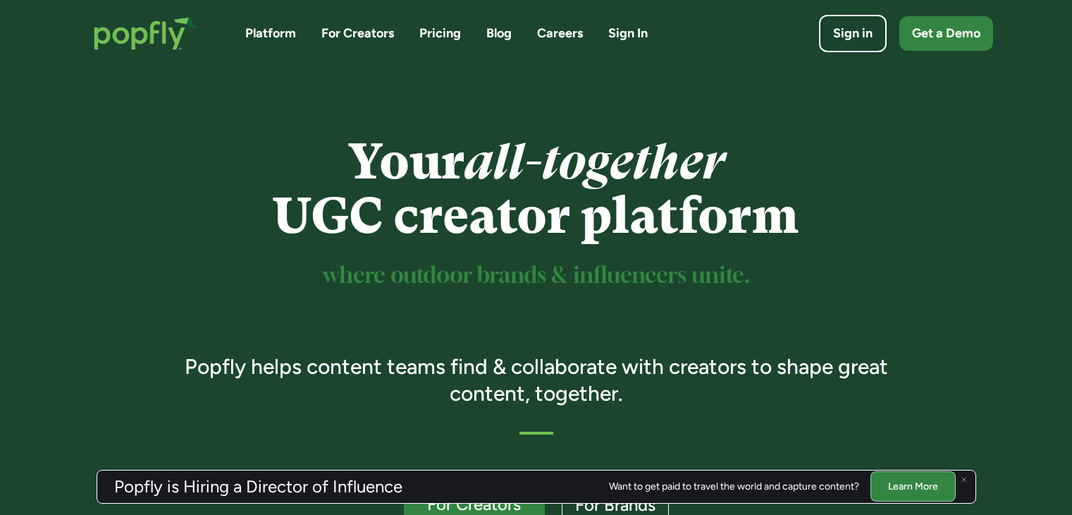 This screenshot has width=1072, height=515. I want to click on a: Blog, so click(499, 33).